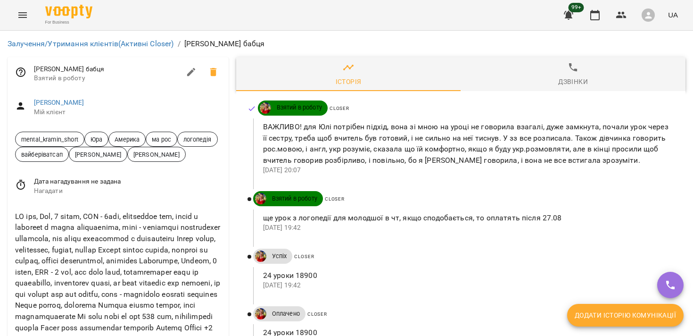  Describe the element at coordinates (467, 143) in the screenshot. I see `p: ВАЖЛИВО! для Юлі потрібен підхід, вона зі мною на уроці не говорила взагалі, дуже замкнута, почал...` at that location.